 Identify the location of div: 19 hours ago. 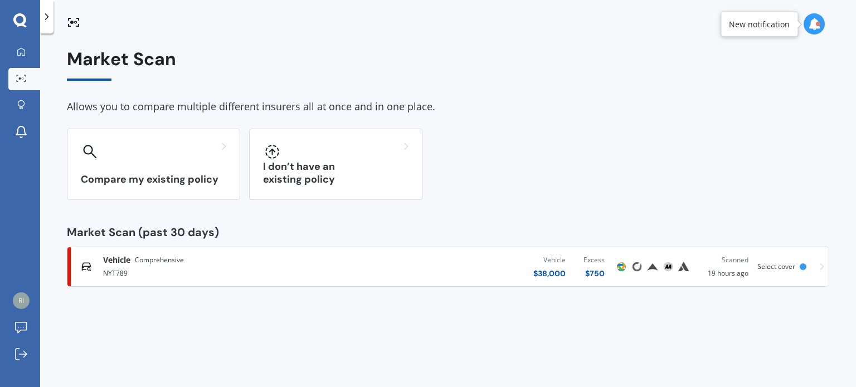
(725, 267).